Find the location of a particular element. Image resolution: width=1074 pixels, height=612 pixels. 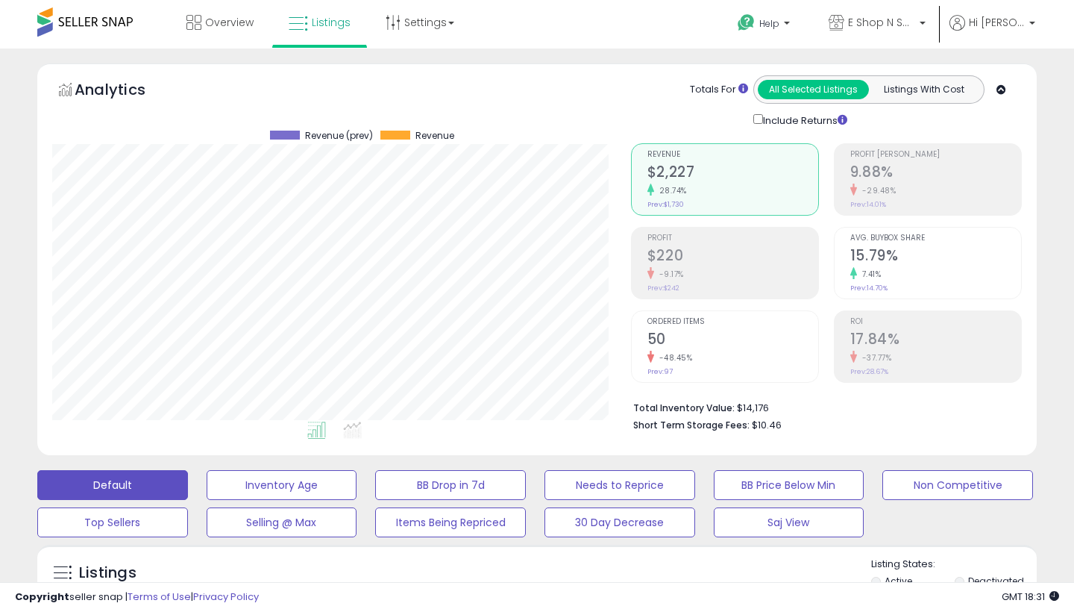

p: Listing States: is located at coordinates (954, 564).